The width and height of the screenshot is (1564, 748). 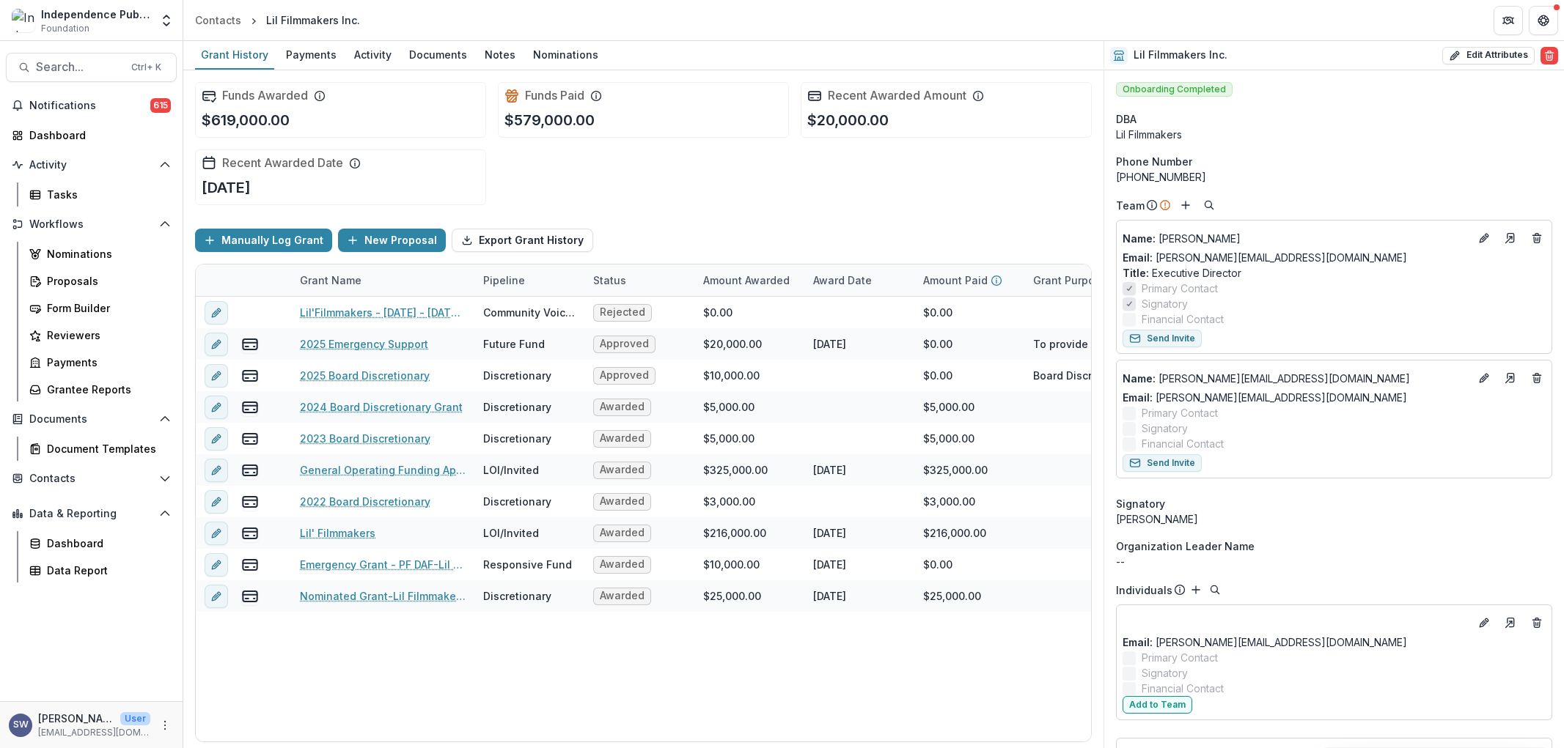 I want to click on span: Onboarding Completed, so click(x=1174, y=89).